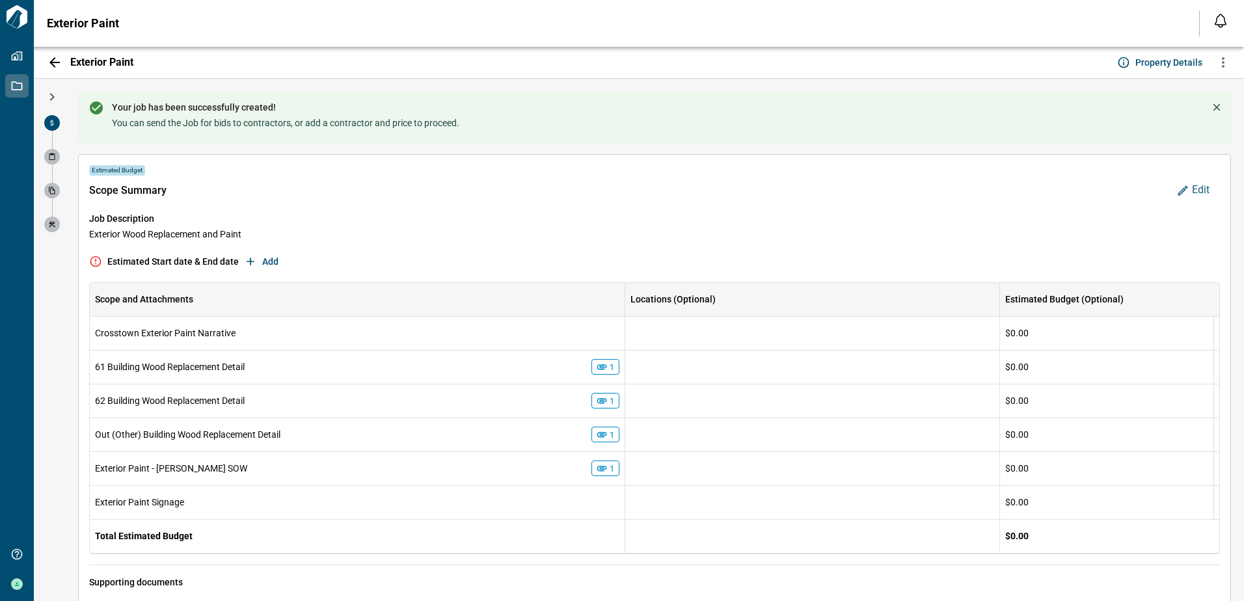  Describe the element at coordinates (170, 401) in the screenshot. I see `span: 62 Building Wood Replacement Detail` at that location.